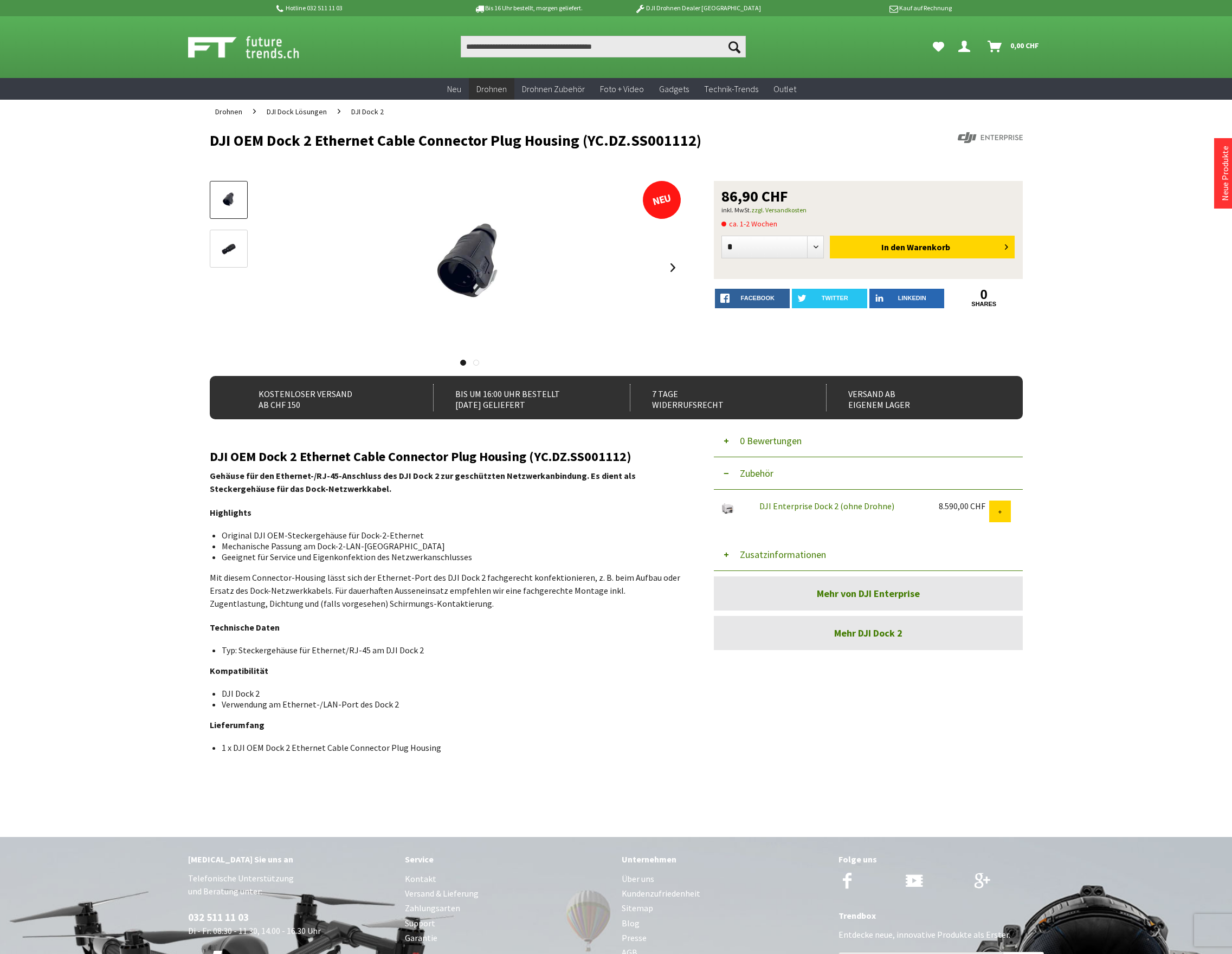 Image resolution: width=1232 pixels, height=954 pixels. I want to click on img: Vorschau: DJI OEM Dock 2 Ethernet Cable Connector Plug Housing (YC.DZ.SS001112), so click(229, 201).